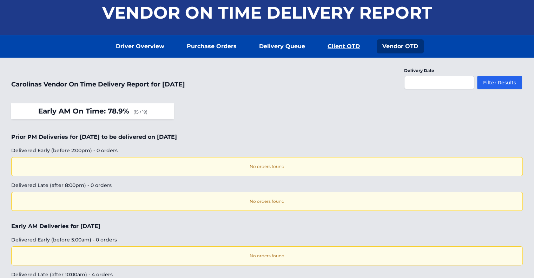 The image size is (534, 278). What do you see at coordinates (267, 240) in the screenshot?
I see `h3: Delivered Early (before 5:00am) - 0 orders` at bounding box center [267, 240].